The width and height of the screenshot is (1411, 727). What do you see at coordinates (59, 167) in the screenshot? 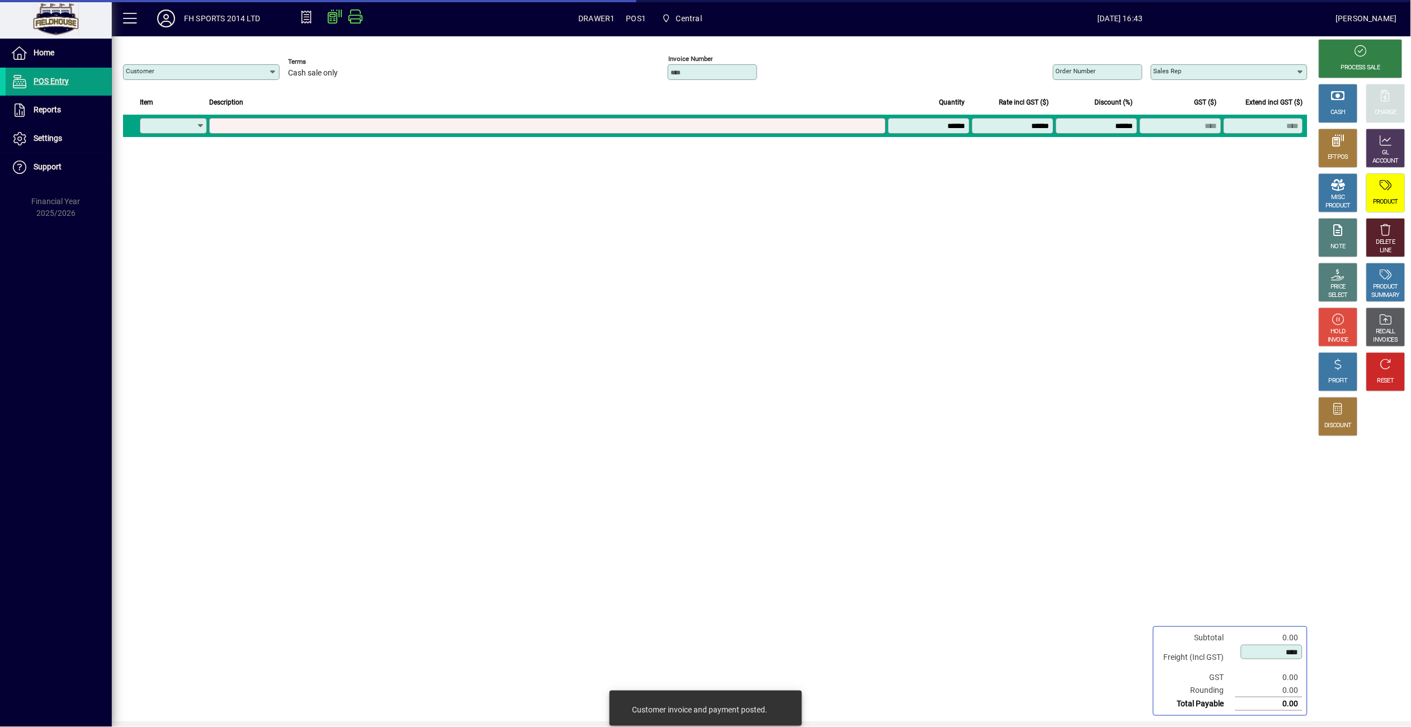
I see `a: Support` at bounding box center [59, 167].